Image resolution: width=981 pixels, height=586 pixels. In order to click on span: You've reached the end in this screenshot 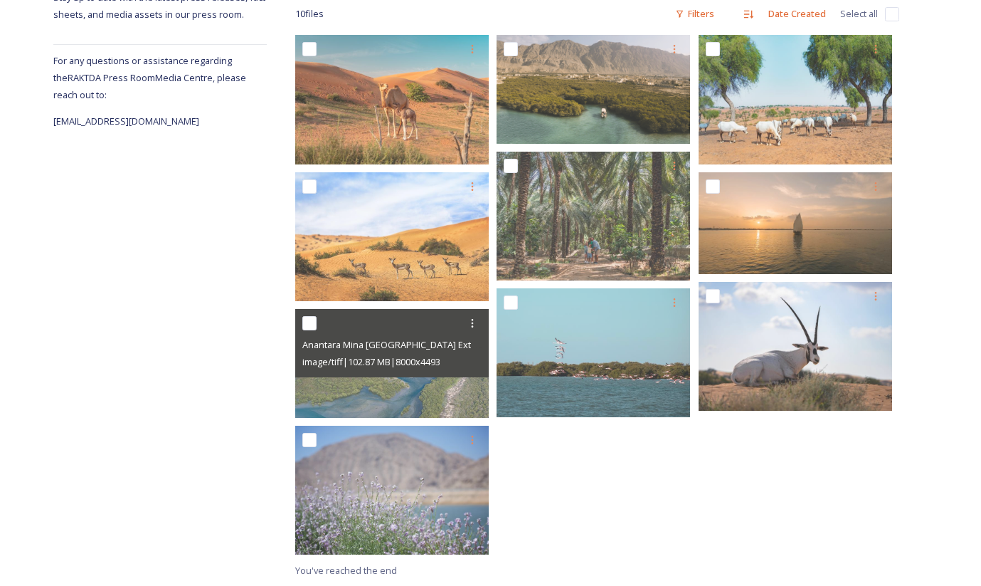, I will do `click(346, 570)`.